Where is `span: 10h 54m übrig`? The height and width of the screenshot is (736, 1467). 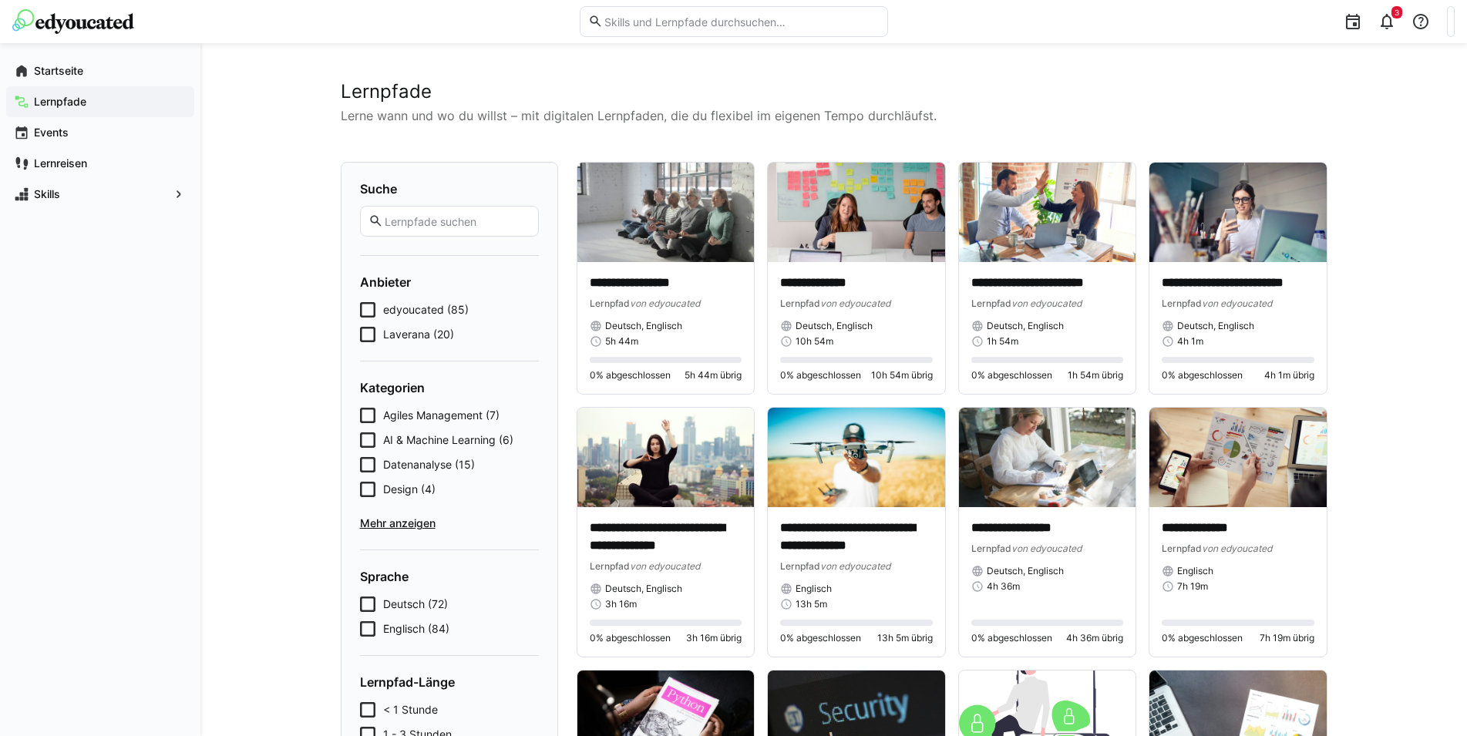
span: 10h 54m übrig is located at coordinates (902, 376).